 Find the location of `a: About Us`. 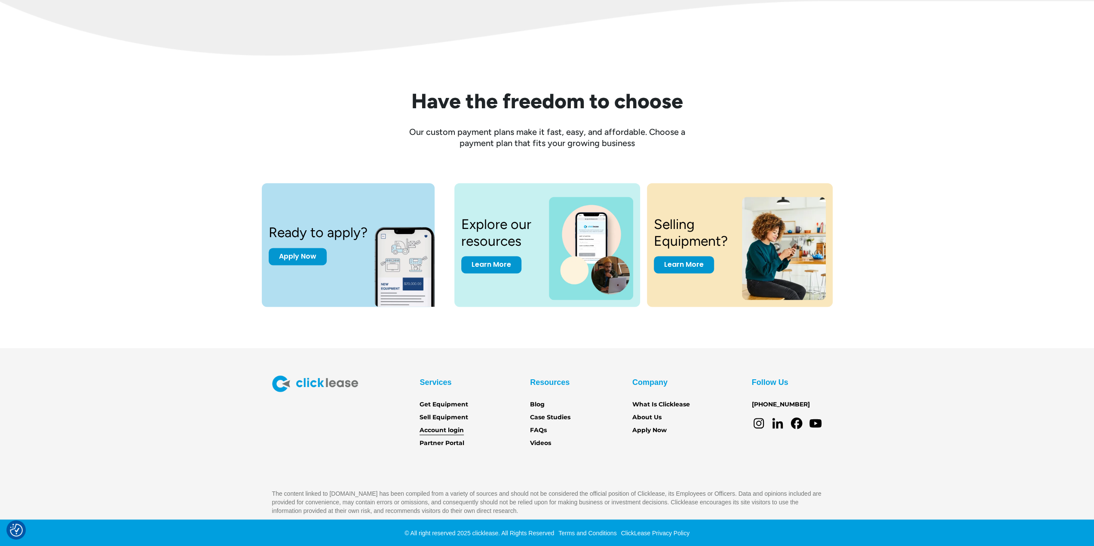

a: About Us is located at coordinates (647, 418).